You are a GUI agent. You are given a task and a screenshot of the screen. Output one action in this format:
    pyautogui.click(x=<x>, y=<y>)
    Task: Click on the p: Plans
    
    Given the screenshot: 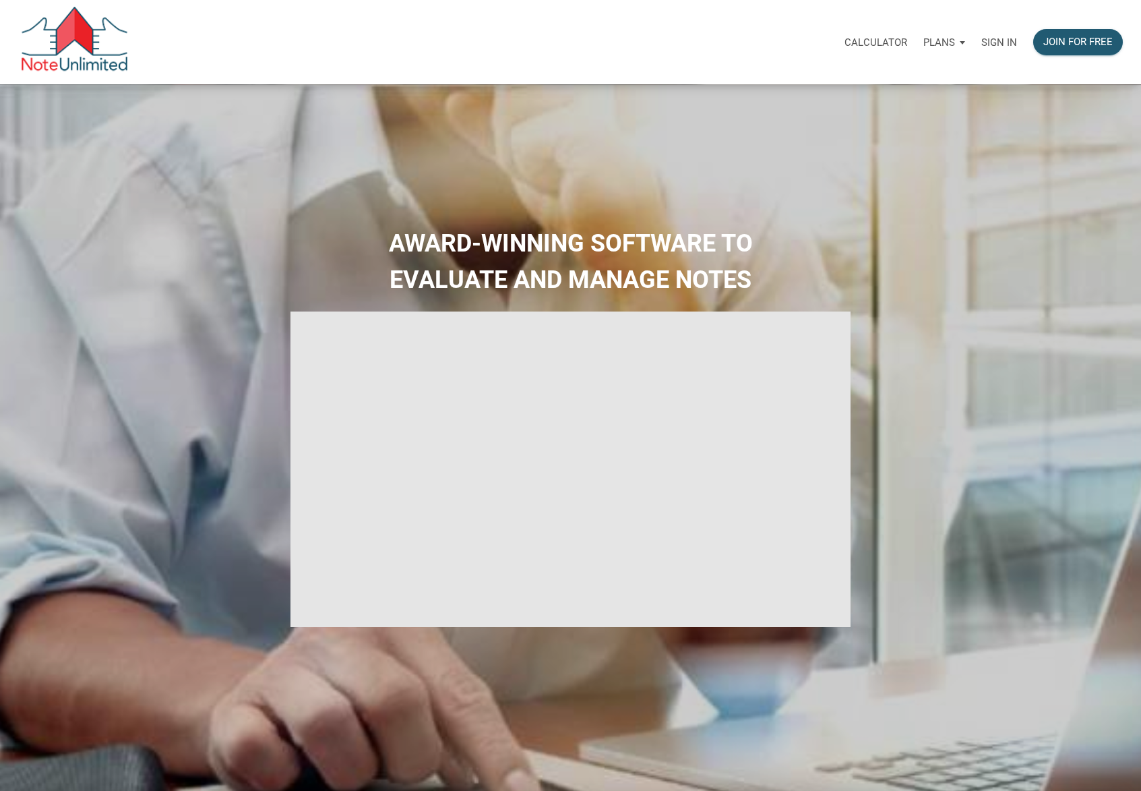 What is the action you would take?
    pyautogui.click(x=939, y=42)
    